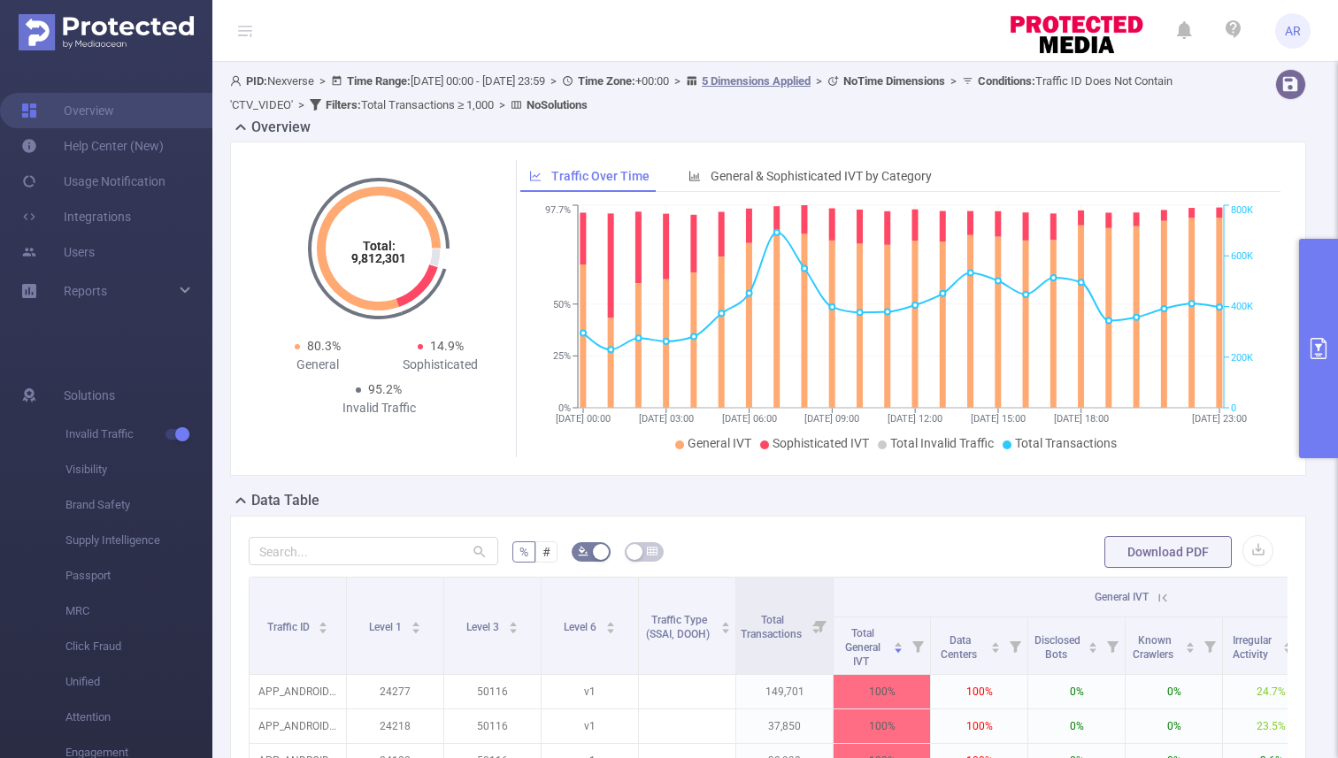 The height and width of the screenshot is (758, 1338). Describe the element at coordinates (257, 81) in the screenshot. I see `b: PID:` at that location.